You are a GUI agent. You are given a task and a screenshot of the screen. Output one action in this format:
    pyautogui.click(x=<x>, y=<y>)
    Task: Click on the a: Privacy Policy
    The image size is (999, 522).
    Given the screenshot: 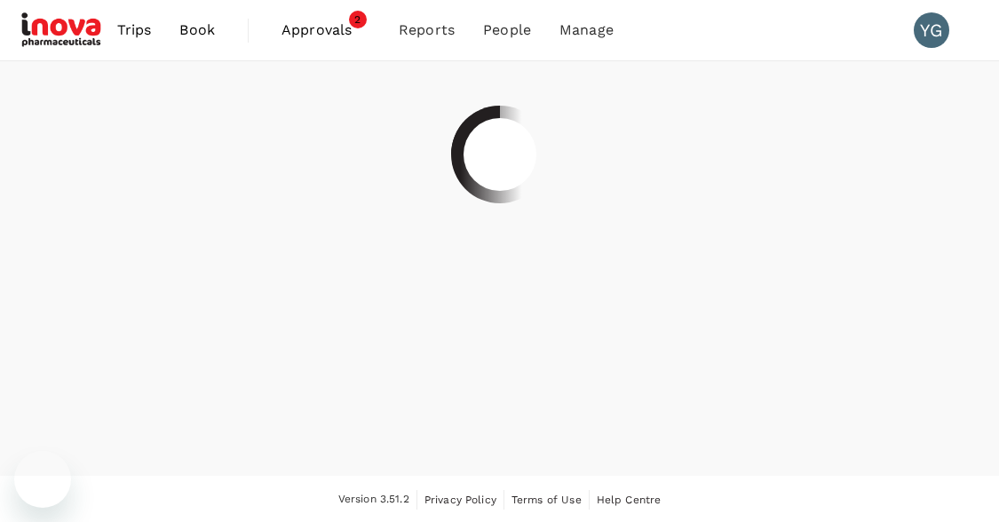 What is the action you would take?
    pyautogui.click(x=460, y=500)
    